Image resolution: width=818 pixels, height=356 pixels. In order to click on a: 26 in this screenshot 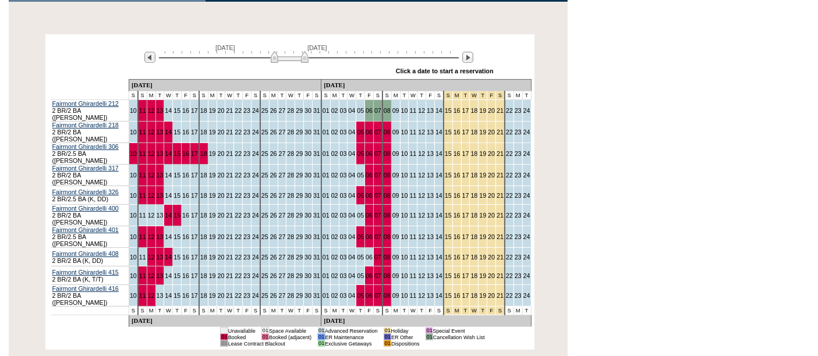, I will do `click(274, 111)`.